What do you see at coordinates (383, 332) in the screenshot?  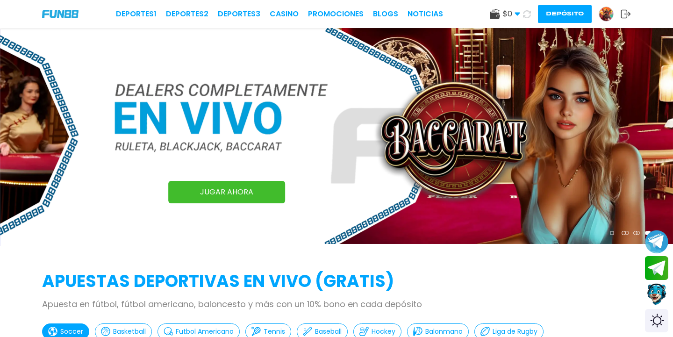 I see `p: Hockey` at bounding box center [383, 332].